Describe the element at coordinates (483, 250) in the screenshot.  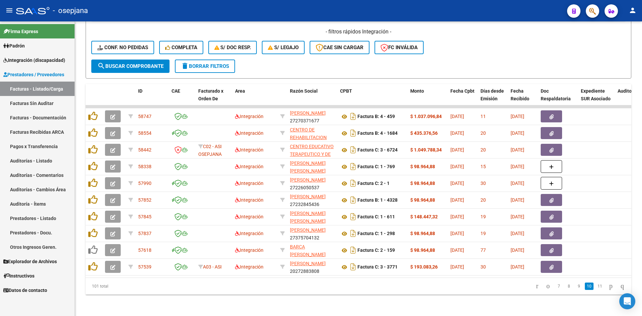
I see `span: 77` at that location.